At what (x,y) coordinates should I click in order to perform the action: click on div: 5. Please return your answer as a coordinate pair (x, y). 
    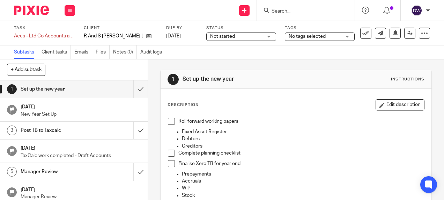
    Looking at the image, I should click on (12, 171).